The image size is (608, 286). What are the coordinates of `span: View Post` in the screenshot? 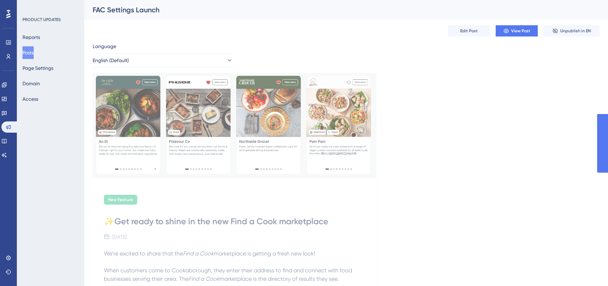 It's located at (521, 31).